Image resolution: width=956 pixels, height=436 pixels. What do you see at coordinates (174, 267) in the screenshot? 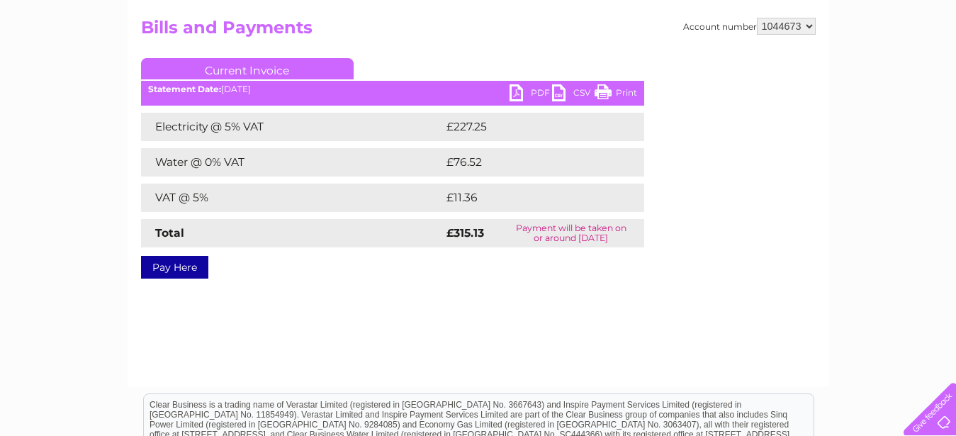
I see `a: Pay Here` at bounding box center [174, 267].